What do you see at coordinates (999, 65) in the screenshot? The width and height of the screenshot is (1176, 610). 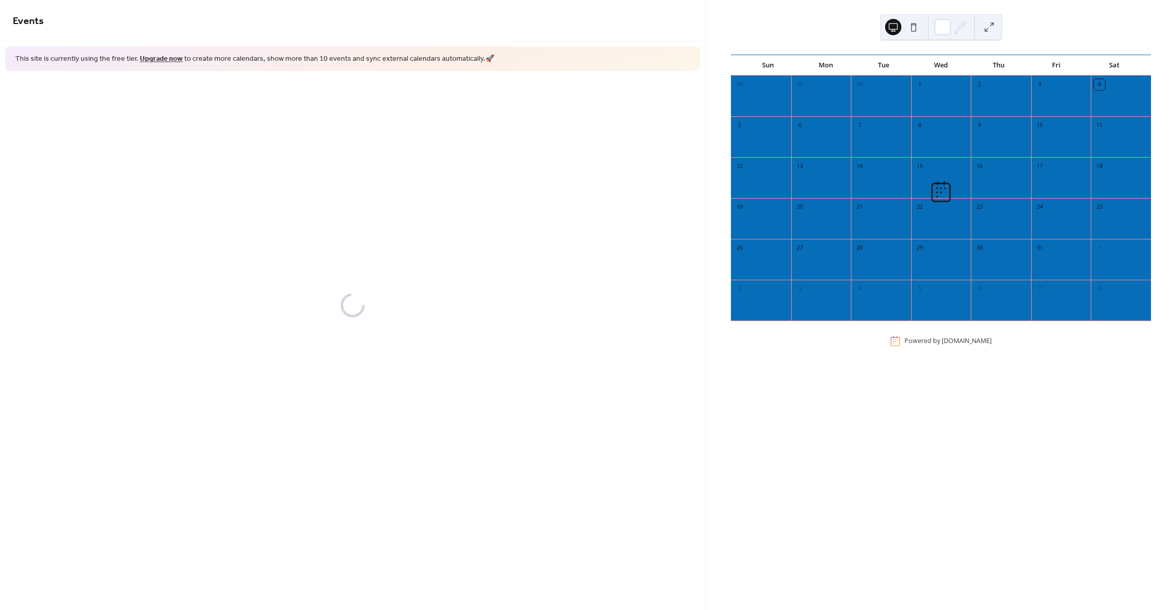 I see `div: Thu` at bounding box center [999, 65].